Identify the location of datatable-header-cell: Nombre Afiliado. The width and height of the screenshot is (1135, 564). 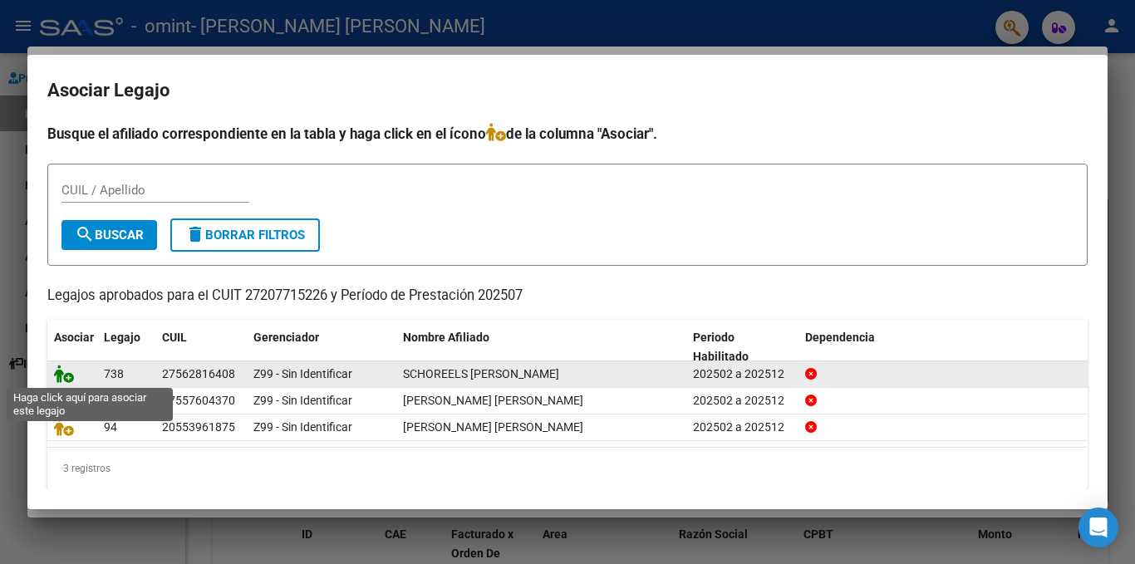
(541, 347).